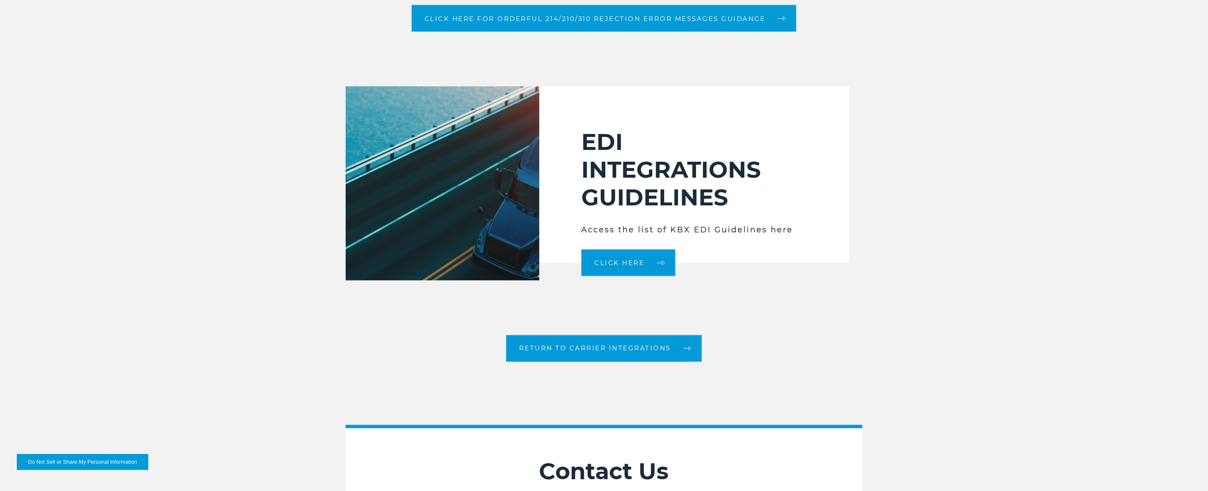 The width and height of the screenshot is (1208, 491). I want to click on a: Click Here arrow arrow, so click(628, 263).